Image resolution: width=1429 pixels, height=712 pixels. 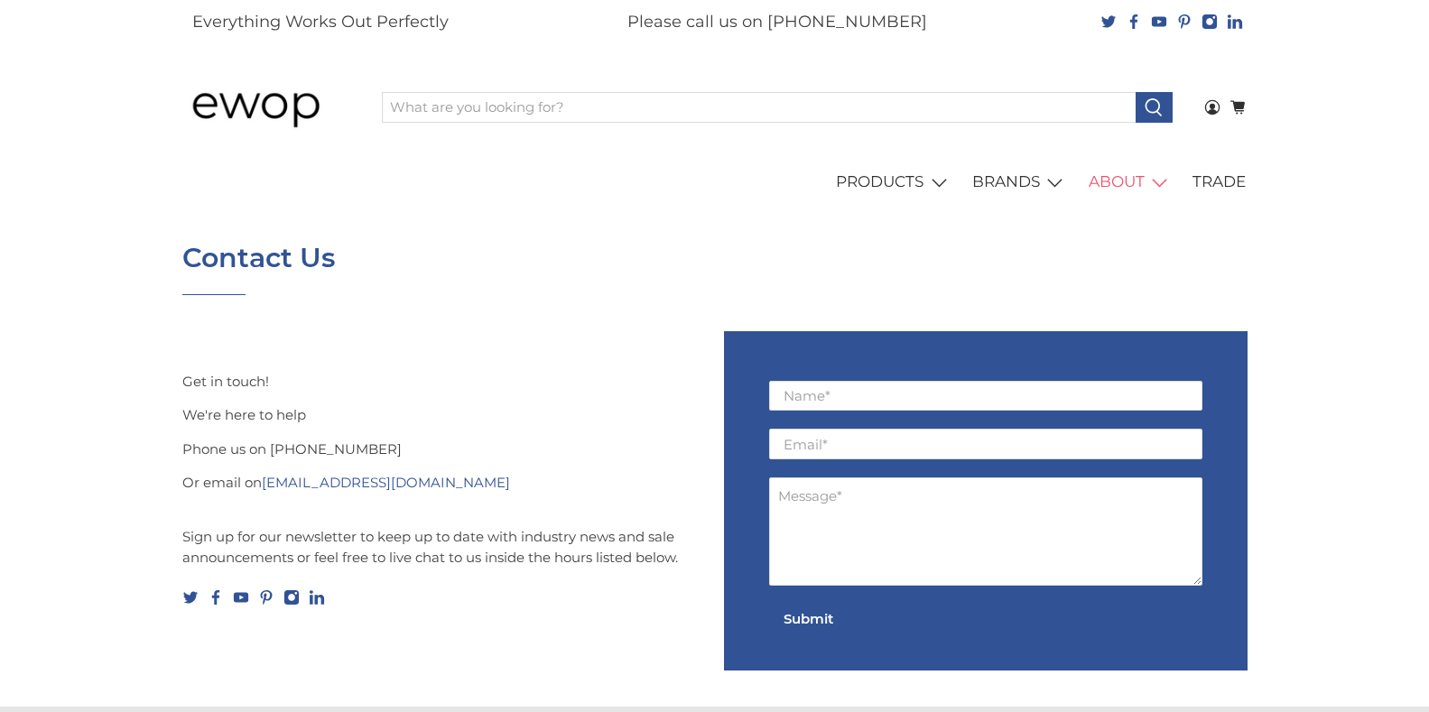 What do you see at coordinates (986, 396) in the screenshot?
I see `input: Name*` at bounding box center [986, 396].